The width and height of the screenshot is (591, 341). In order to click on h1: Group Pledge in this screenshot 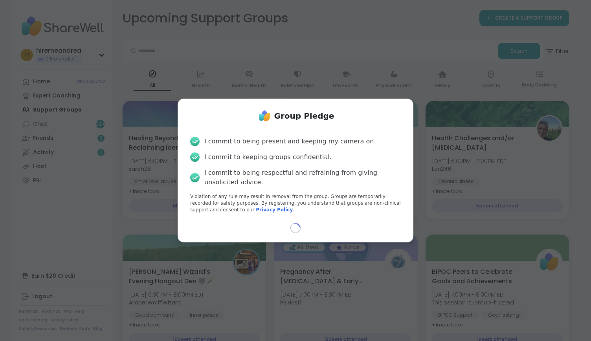, I will do `click(304, 116)`.